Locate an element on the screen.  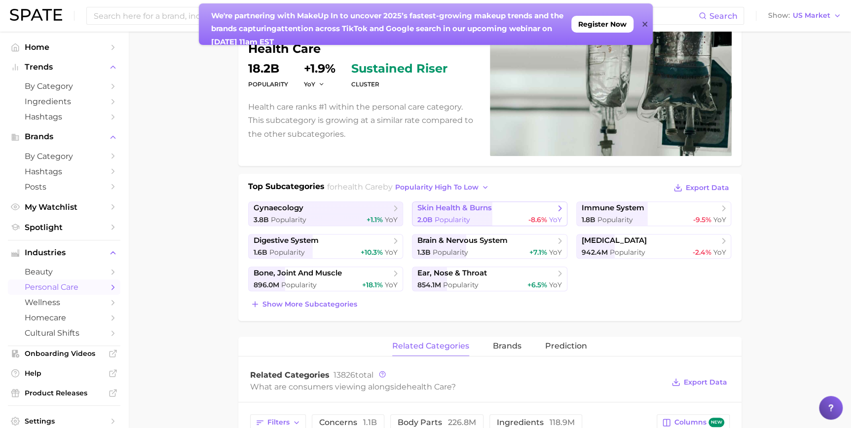
span: sustained riser is located at coordinates (399, 69).